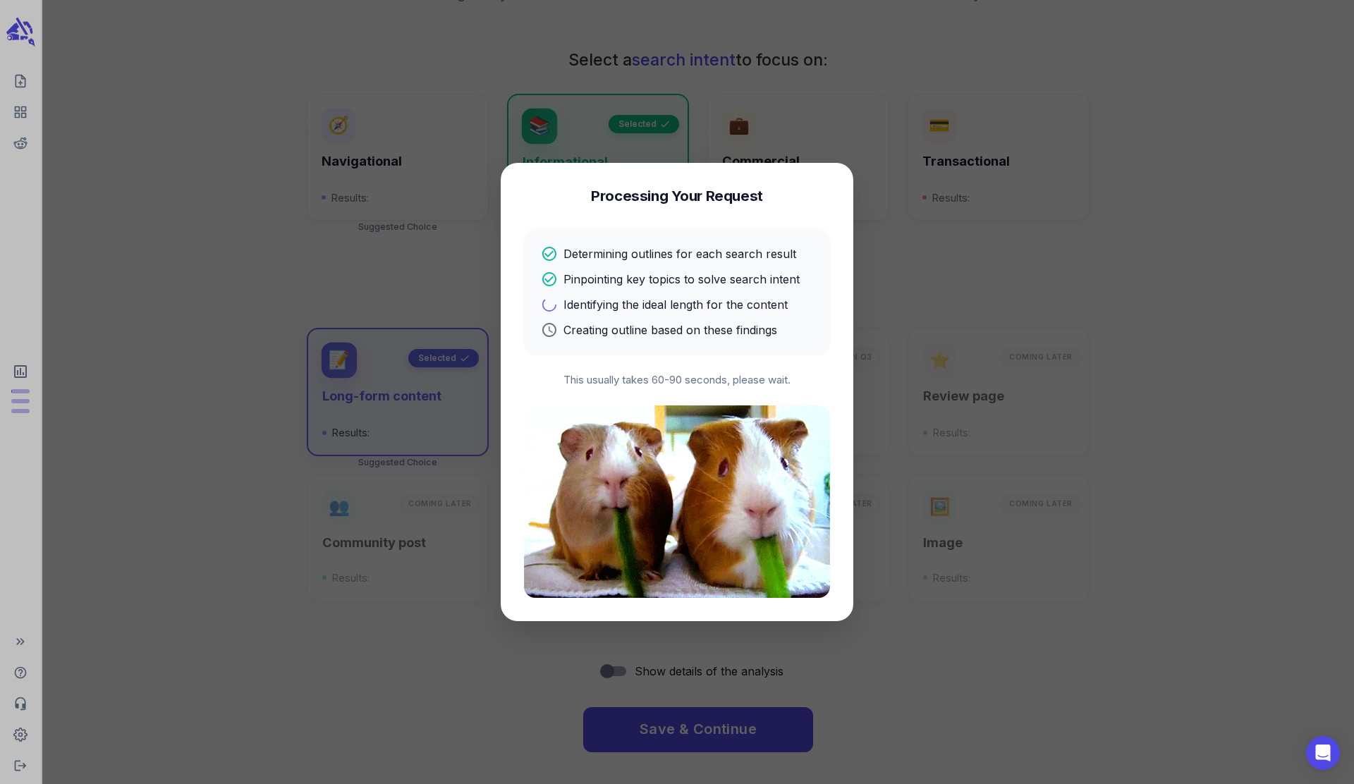 This screenshot has width=1354, height=784. What do you see at coordinates (677, 501) in the screenshot?
I see `img: Processing animation` at bounding box center [677, 501].